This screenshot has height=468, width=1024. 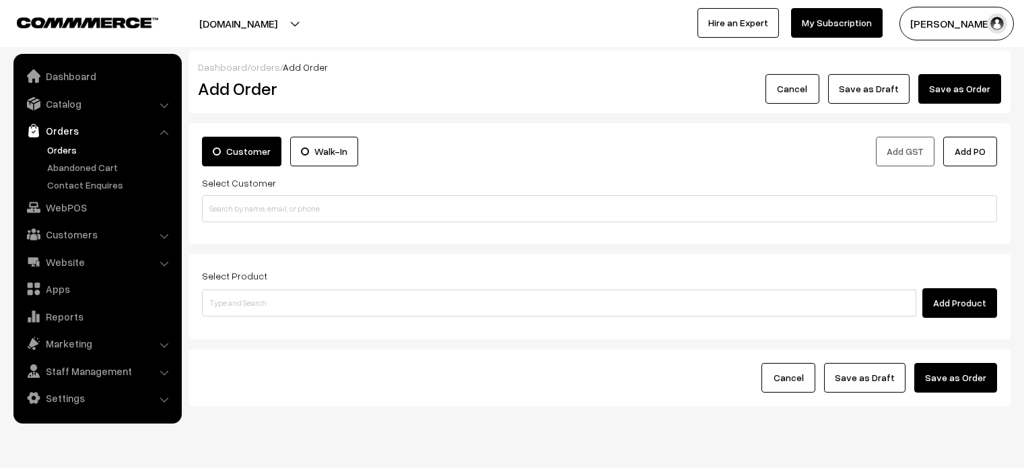 What do you see at coordinates (97, 316) in the screenshot?
I see `a: Reports` at bounding box center [97, 316].